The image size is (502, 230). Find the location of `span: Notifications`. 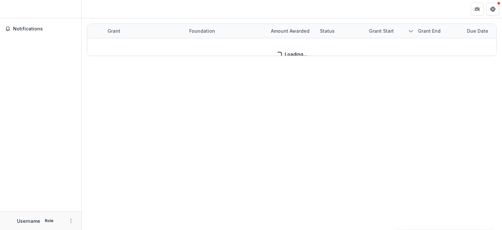

span: Notifications is located at coordinates (44, 29).